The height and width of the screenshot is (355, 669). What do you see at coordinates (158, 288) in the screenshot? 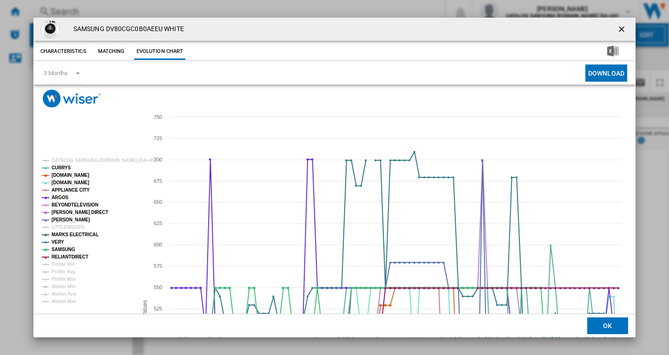
I see `tspan: 550` at bounding box center [158, 288].